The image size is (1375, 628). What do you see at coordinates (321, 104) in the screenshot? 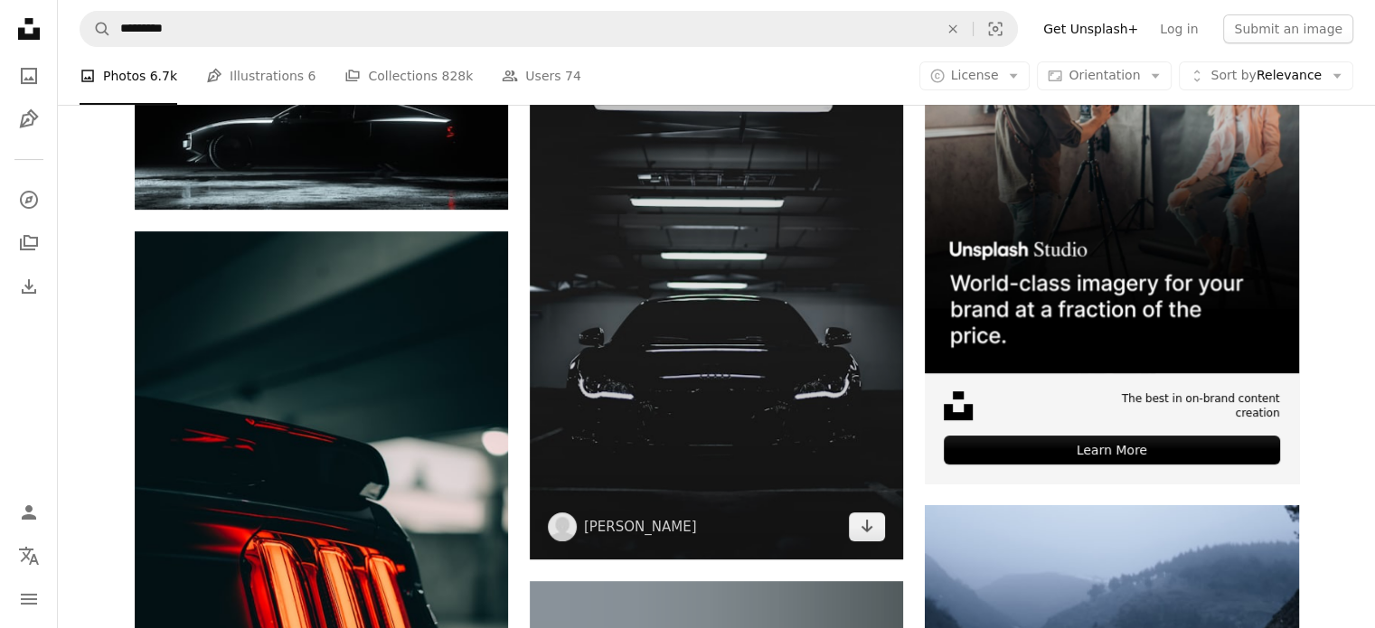
I see `a: a car parked in the dark with its lights on` at bounding box center [321, 104].